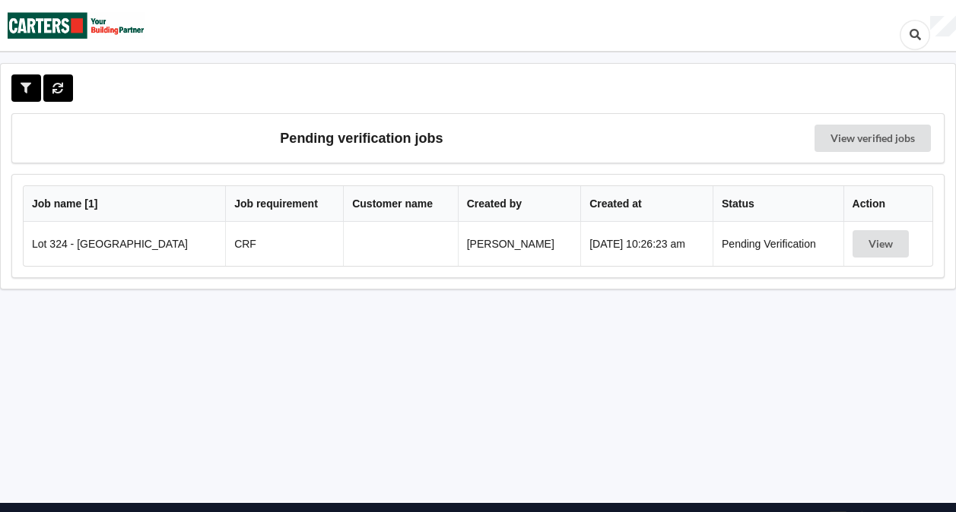 Image resolution: width=956 pixels, height=512 pixels. What do you see at coordinates (284, 244) in the screenshot?
I see `td: CRF` at bounding box center [284, 244].